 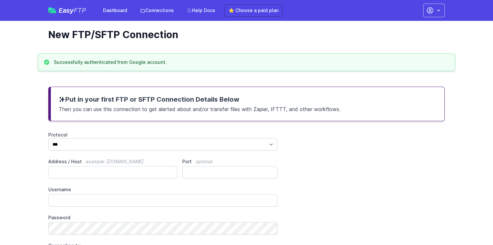 What do you see at coordinates (72, 10) in the screenshot?
I see `span: Easy` at bounding box center [72, 10].